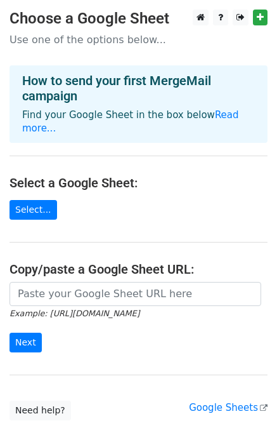 This screenshot has width=277, height=428. I want to click on h4: How to send your first MergeMail campaign, so click(138, 88).